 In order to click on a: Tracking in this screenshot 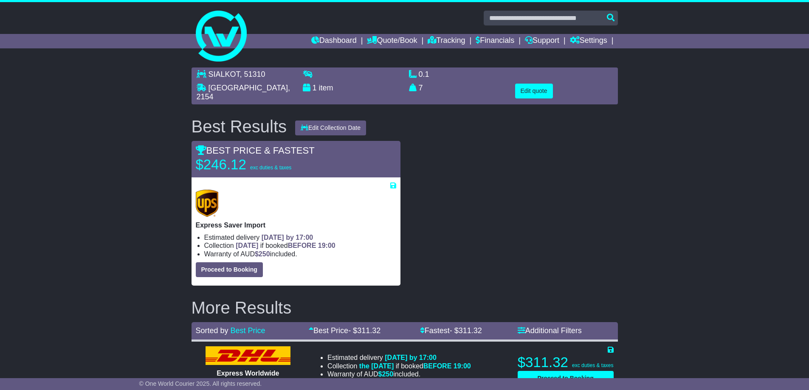, I will do `click(446, 41)`.